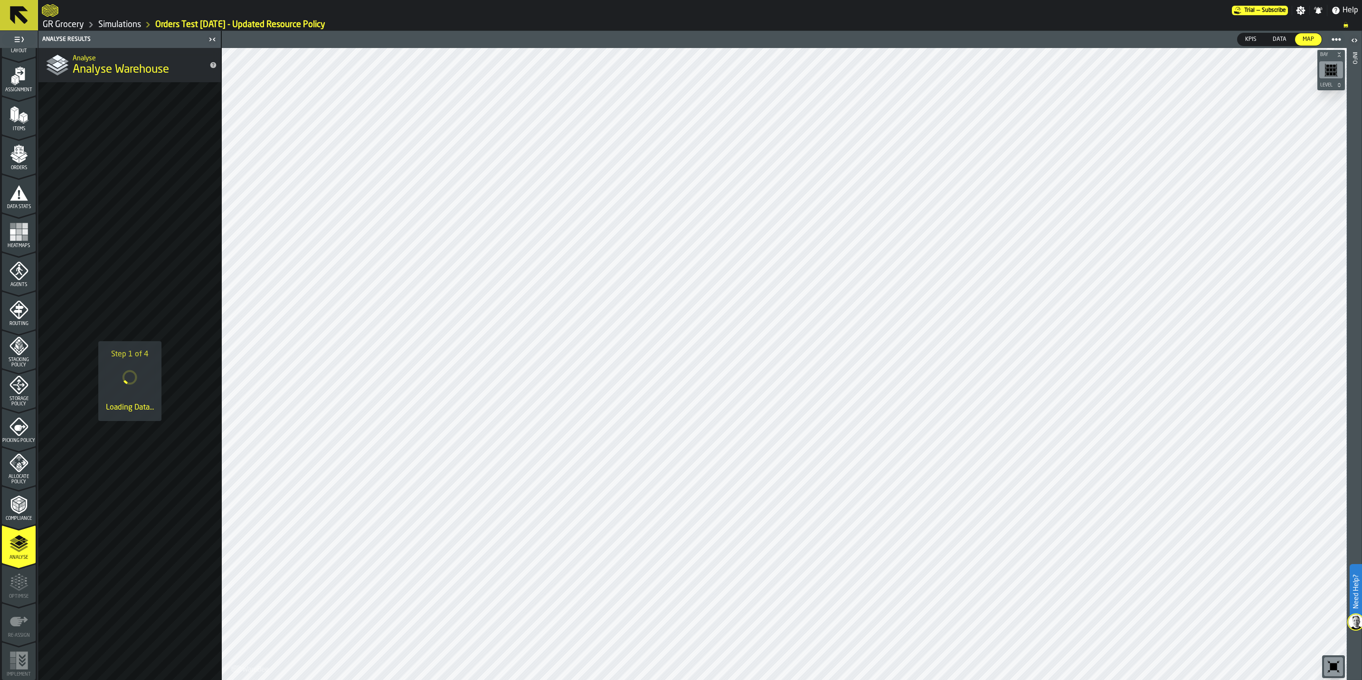 The height and width of the screenshot is (680, 1362). Describe the element at coordinates (1319, 10) in the screenshot. I see `label: button-toggle-Notifications` at that location.